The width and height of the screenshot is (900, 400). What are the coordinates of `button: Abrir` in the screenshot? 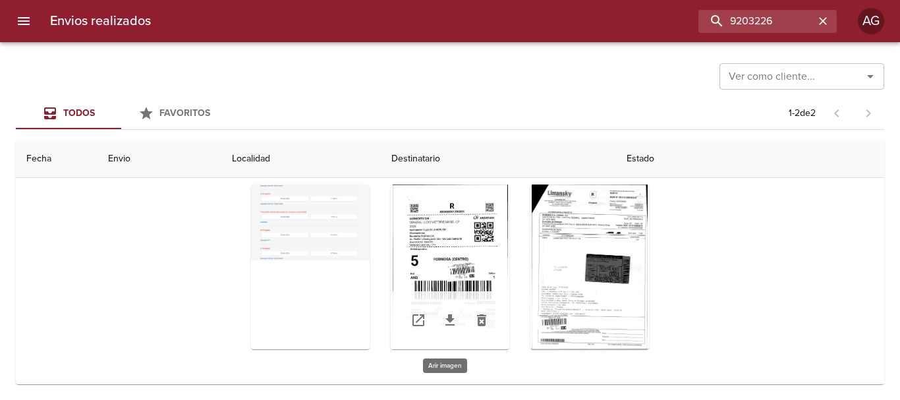 It's located at (870, 76).